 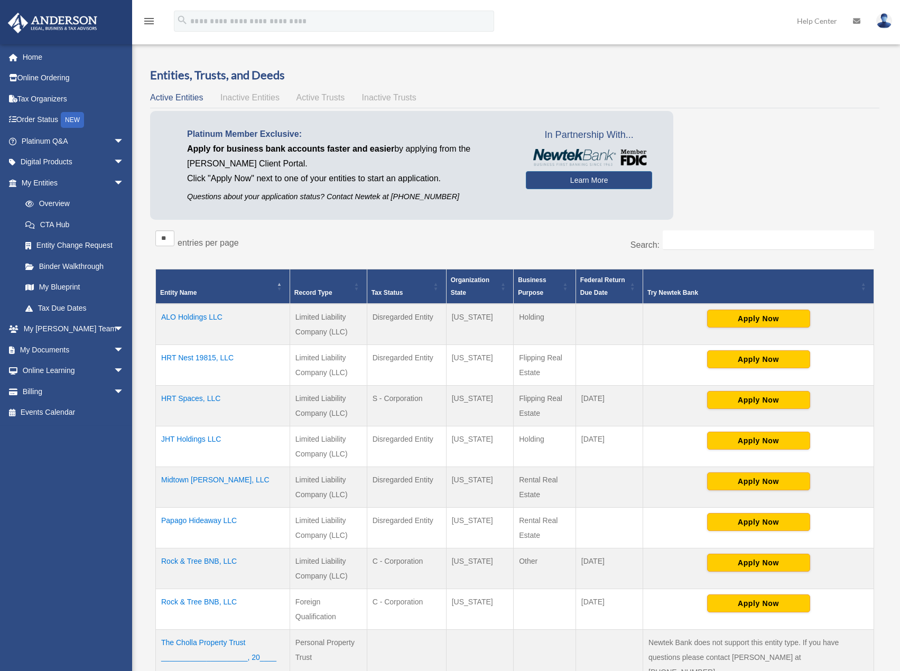 I want to click on span: Entity Name, so click(x=178, y=293).